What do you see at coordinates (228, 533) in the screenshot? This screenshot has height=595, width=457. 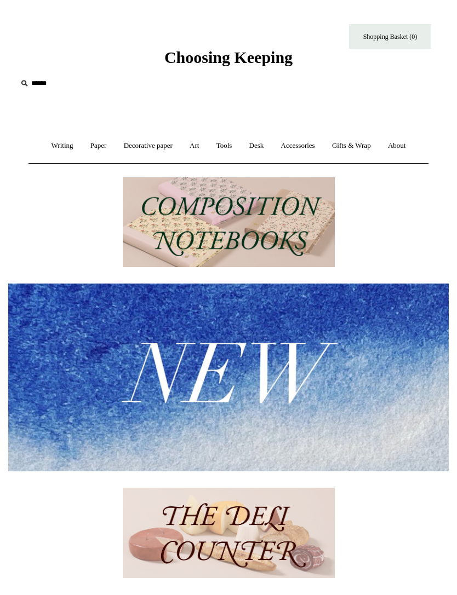 I see `img: The Deli Counter` at bounding box center [228, 533].